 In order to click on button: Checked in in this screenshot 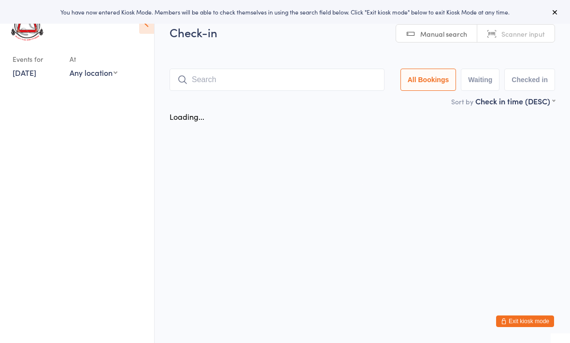, I will do `click(529, 80)`.